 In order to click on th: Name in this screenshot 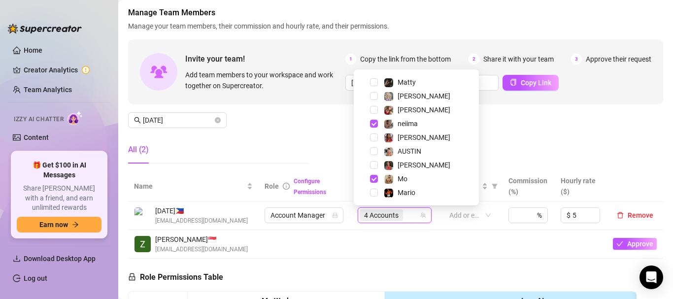, I will do `click(193, 186)`.